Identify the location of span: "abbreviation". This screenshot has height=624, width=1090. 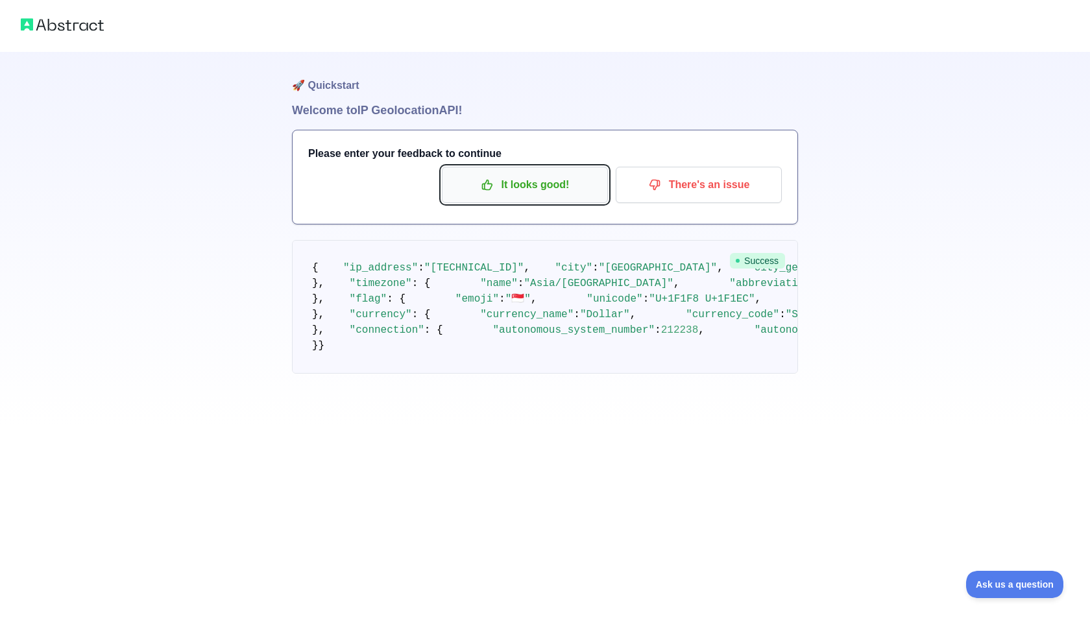
(772, 283).